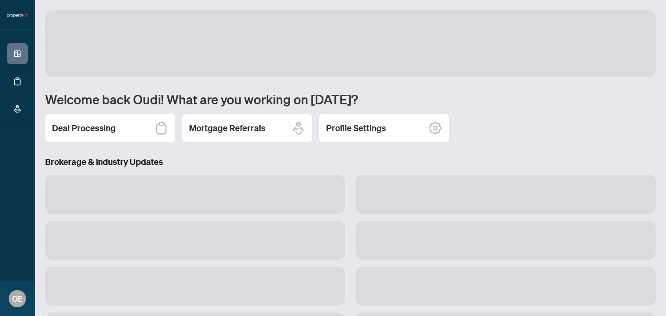 The height and width of the screenshot is (316, 666). Describe the element at coordinates (227, 128) in the screenshot. I see `h2: Mortgage Referrals` at that location.